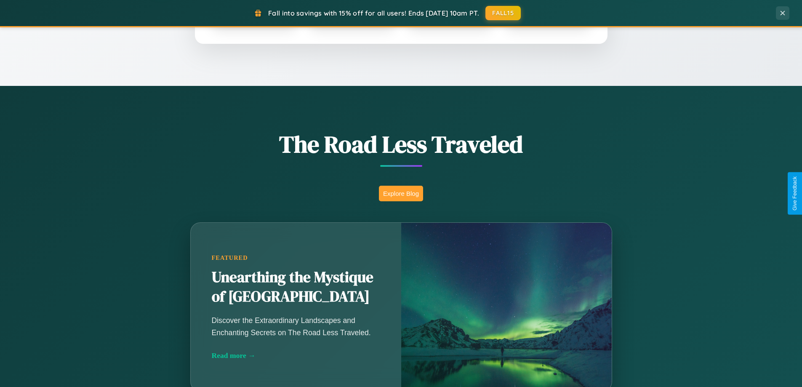  Describe the element at coordinates (296, 356) in the screenshot. I see `div: Read more →` at that location.